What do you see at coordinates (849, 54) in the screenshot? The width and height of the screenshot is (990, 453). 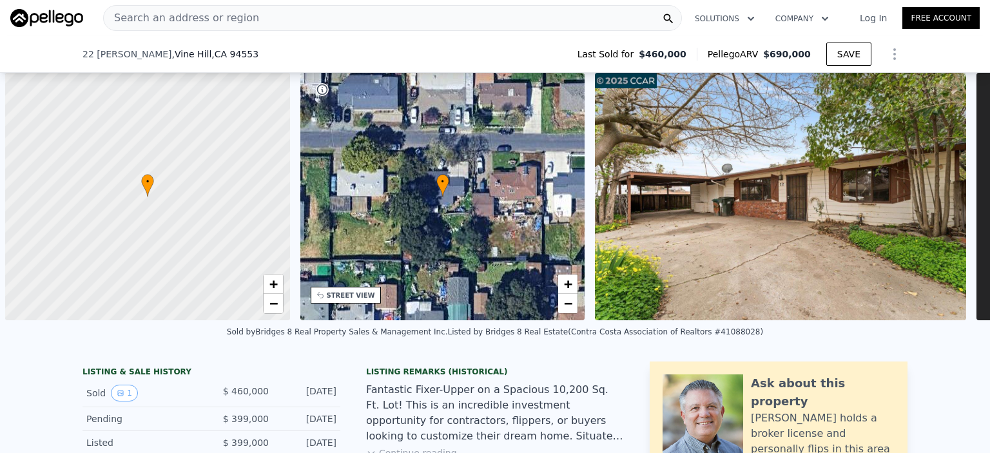 I see `button: SAVE` at bounding box center [849, 54].